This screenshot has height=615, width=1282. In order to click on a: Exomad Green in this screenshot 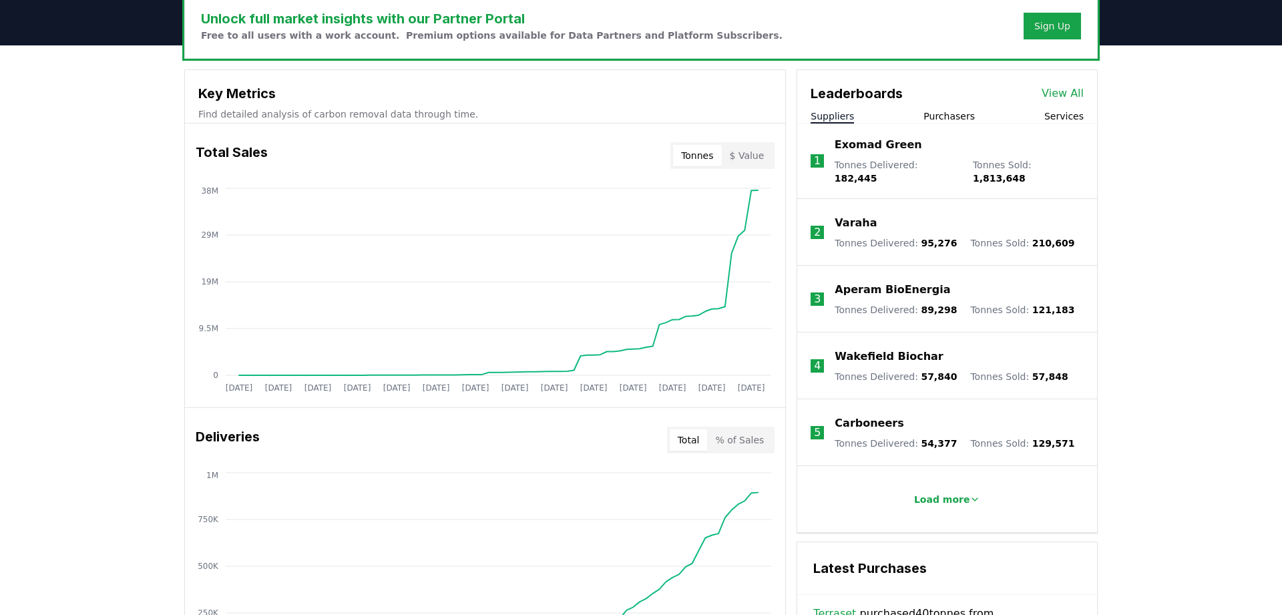, I will do `click(878, 145)`.